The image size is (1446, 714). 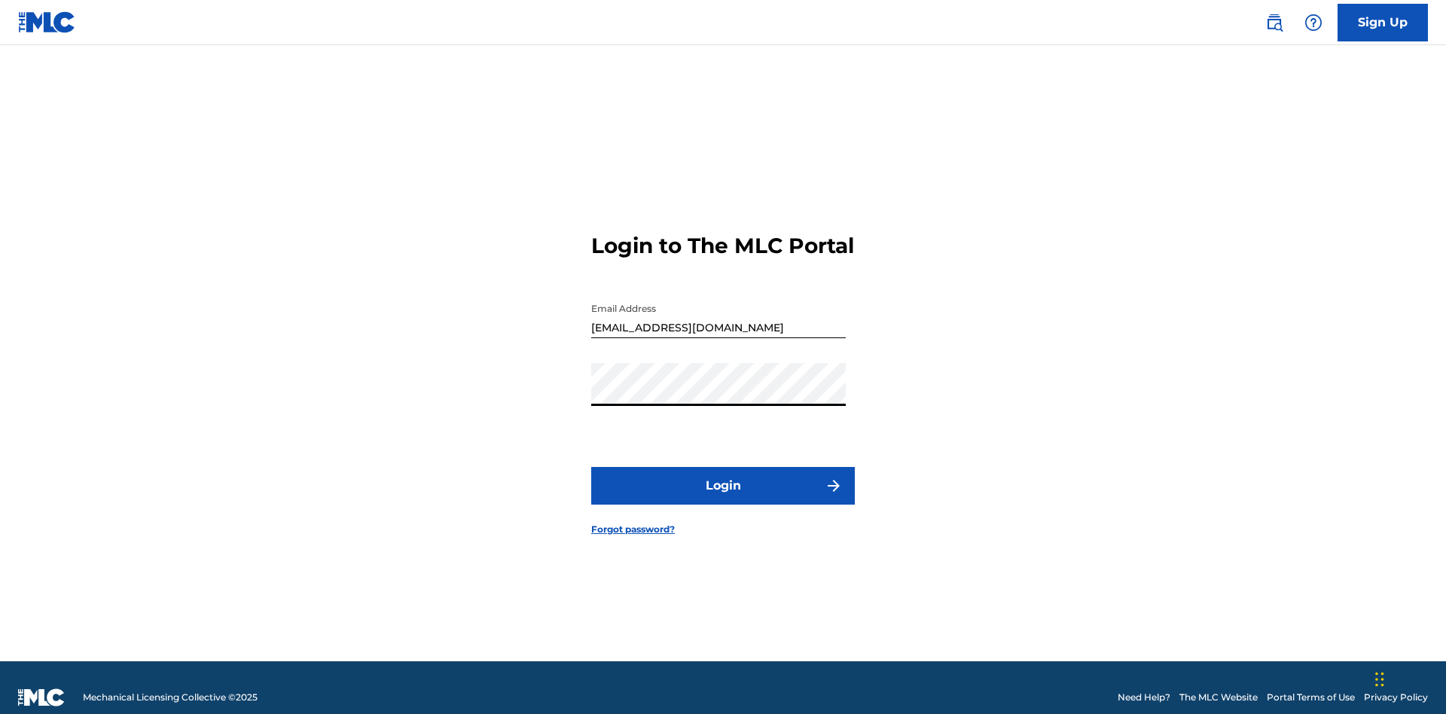 What do you see at coordinates (1310, 697) in the screenshot?
I see `a: Portal Terms of Use` at bounding box center [1310, 697].